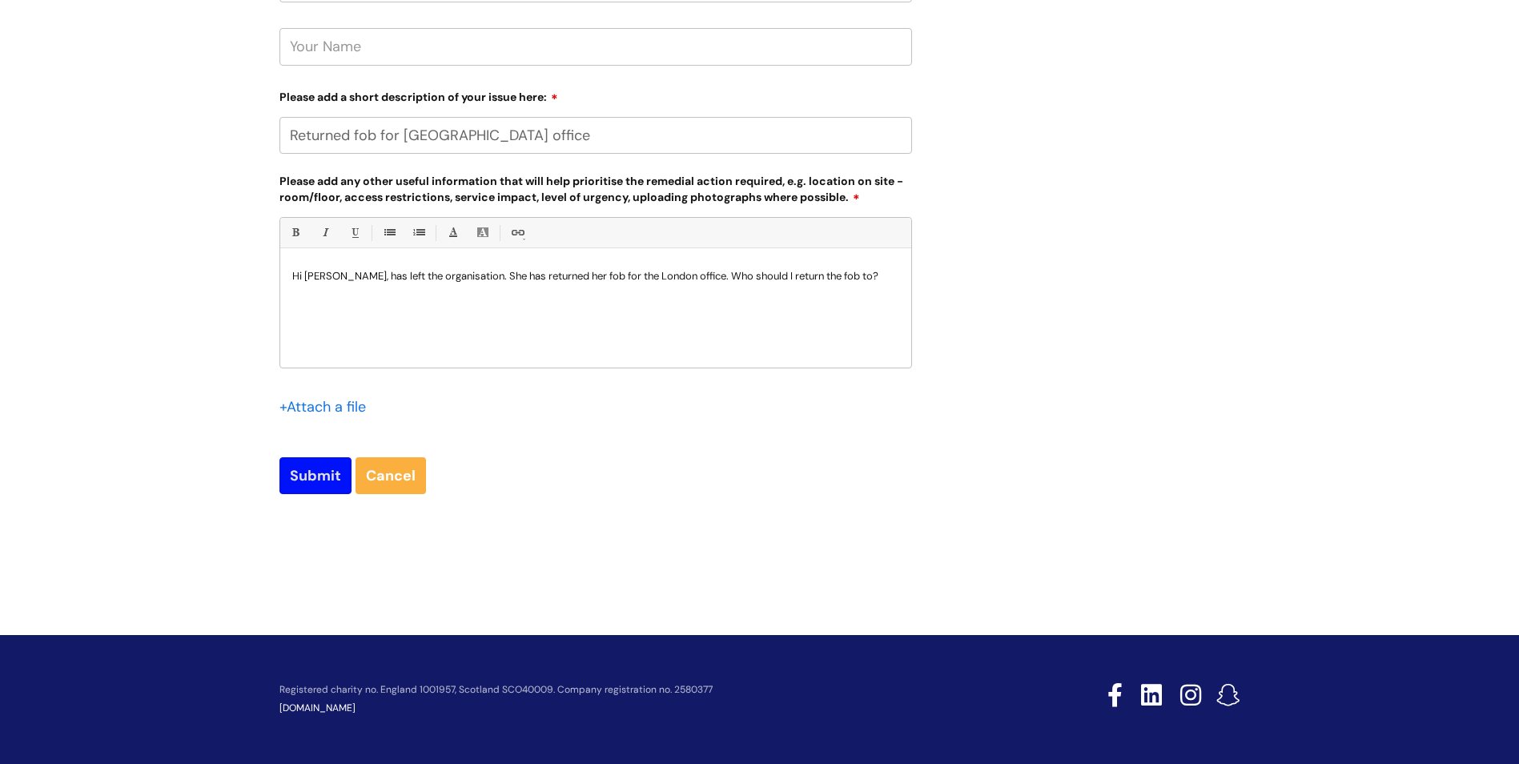 This screenshot has width=1519, height=764. Describe the element at coordinates (391, 476) in the screenshot. I see `a: Cancel` at that location.